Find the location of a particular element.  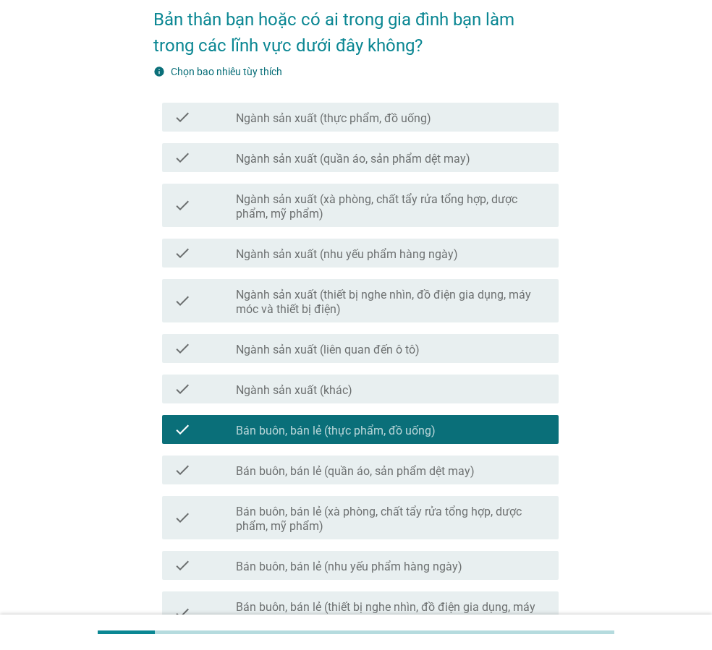

label: Chọn bao nhiêu tùy thích is located at coordinates (226, 72).